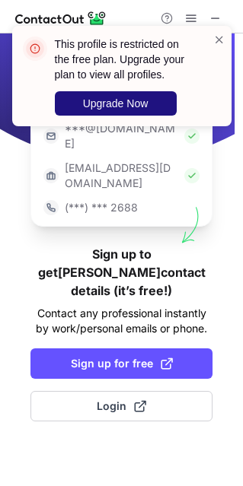 This screenshot has height=486, width=243. I want to click on button: Login, so click(121, 406).